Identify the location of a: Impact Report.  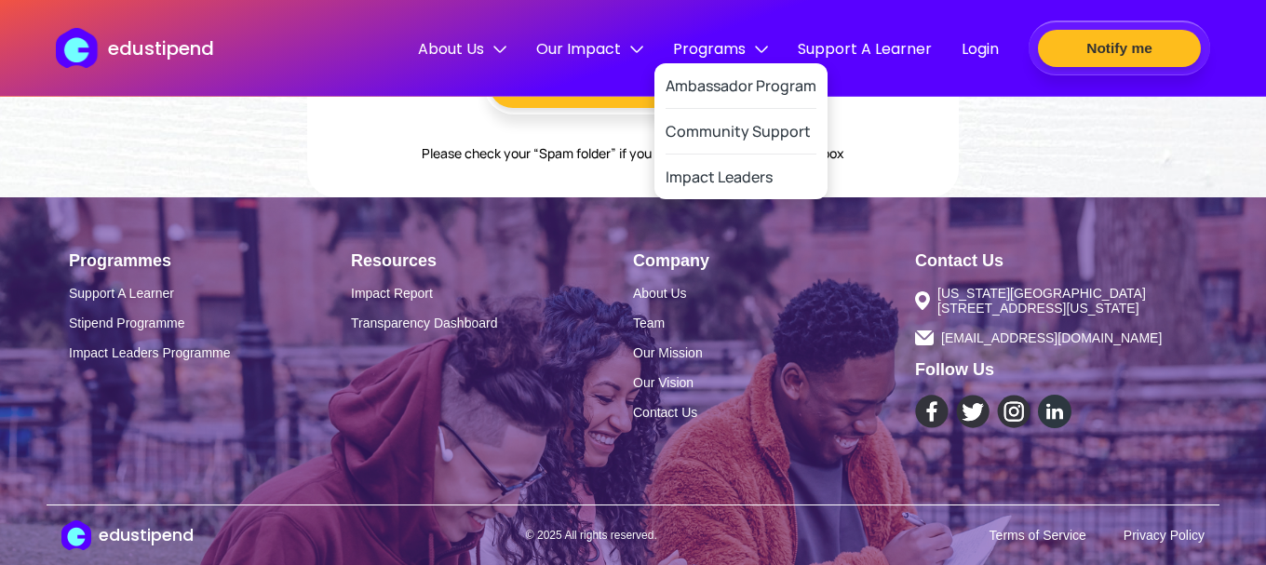
(492, 293).